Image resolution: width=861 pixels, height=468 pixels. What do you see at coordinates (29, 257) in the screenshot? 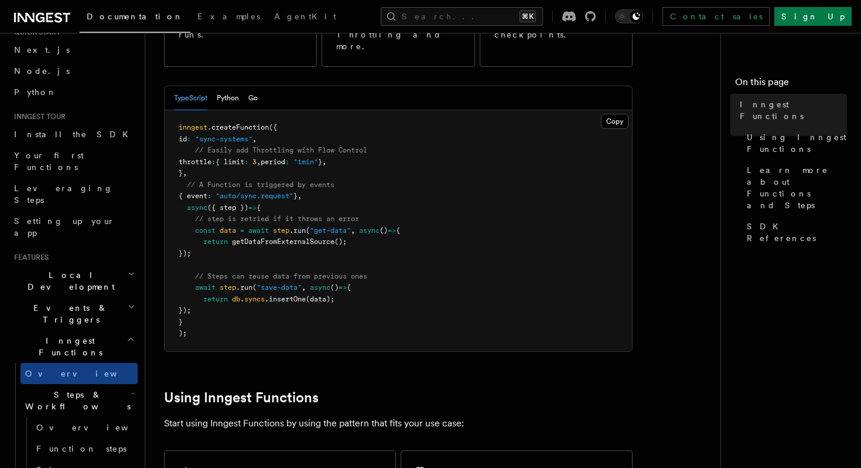
I see `span: Features` at bounding box center [29, 257].